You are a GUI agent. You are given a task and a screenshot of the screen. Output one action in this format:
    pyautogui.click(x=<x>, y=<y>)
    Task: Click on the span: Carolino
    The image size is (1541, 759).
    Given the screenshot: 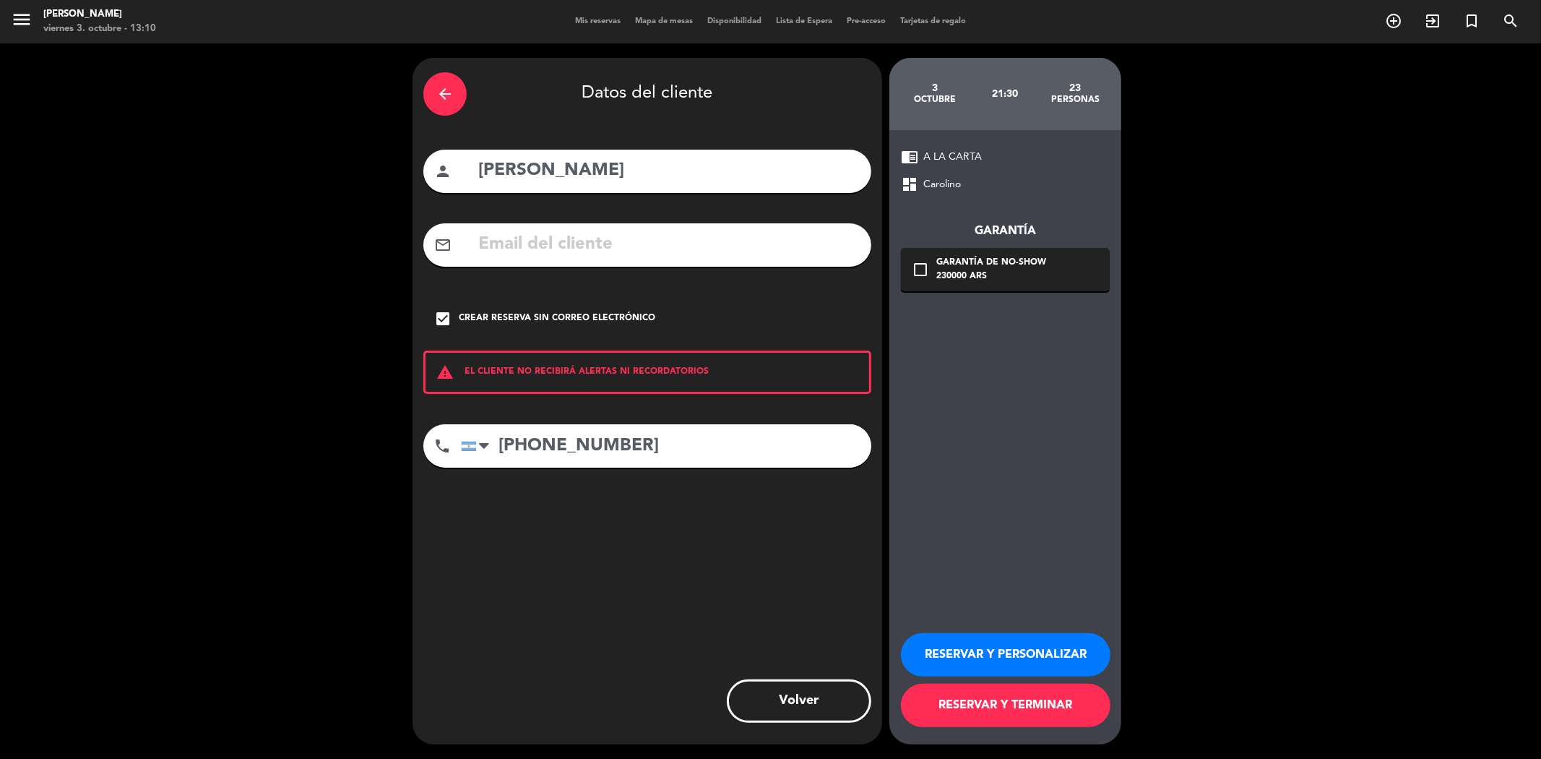 What is the action you would take?
    pyautogui.click(x=942, y=184)
    